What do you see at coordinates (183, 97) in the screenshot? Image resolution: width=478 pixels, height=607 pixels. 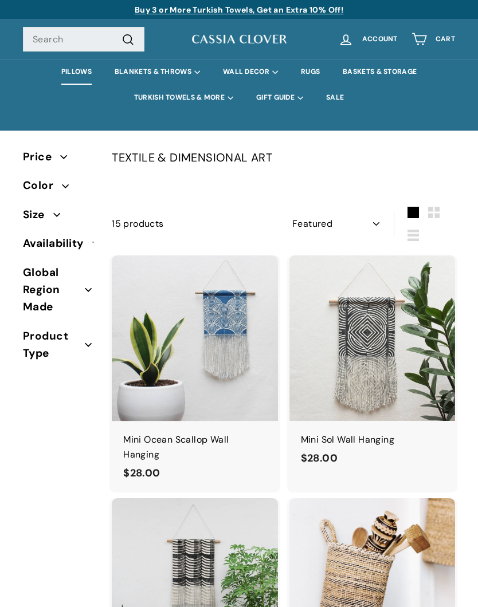 I see `summary: TURKISH TOWELS & MORE` at bounding box center [183, 97].